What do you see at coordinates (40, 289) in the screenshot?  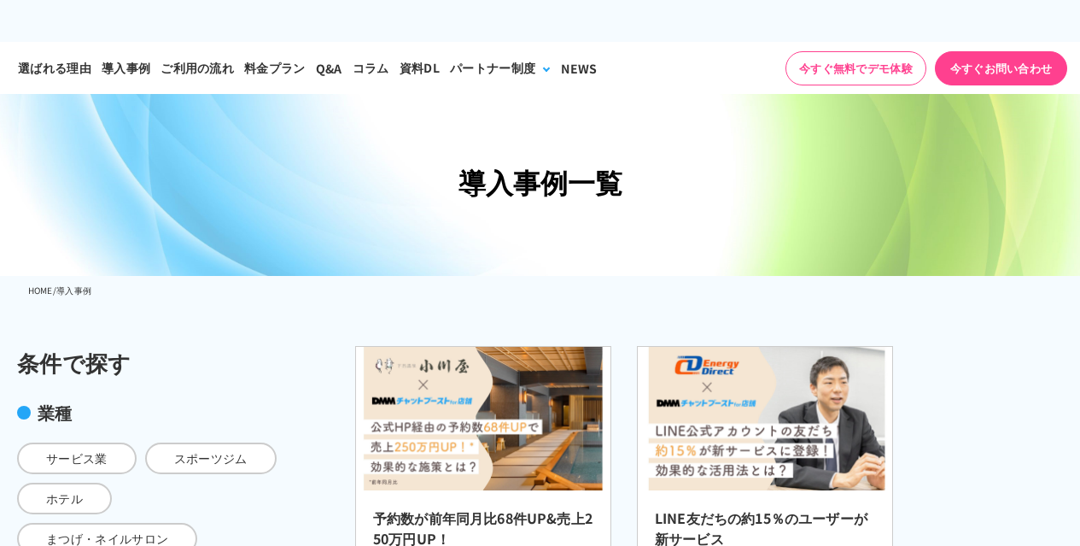 I see `span: HOME` at bounding box center [40, 289].